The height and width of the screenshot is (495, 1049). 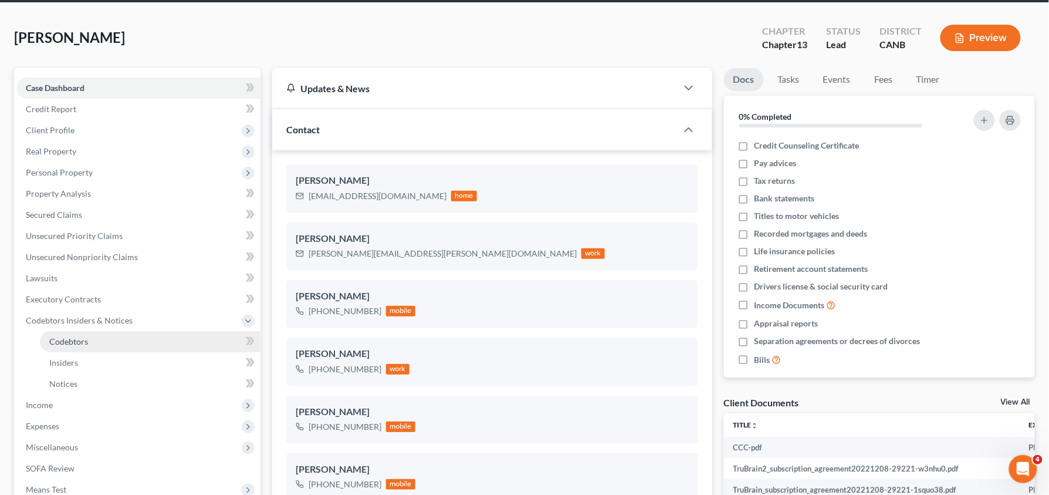 What do you see at coordinates (42, 278) in the screenshot?
I see `span: Lawsuits` at bounding box center [42, 278].